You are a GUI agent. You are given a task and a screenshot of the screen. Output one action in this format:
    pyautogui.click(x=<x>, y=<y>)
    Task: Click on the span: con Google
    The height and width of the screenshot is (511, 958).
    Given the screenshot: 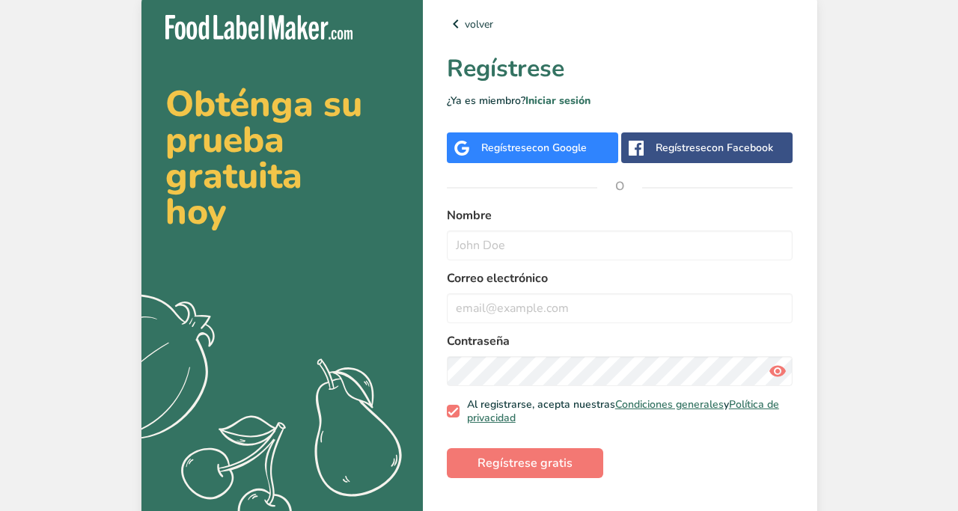 What is the action you would take?
    pyautogui.click(x=559, y=147)
    